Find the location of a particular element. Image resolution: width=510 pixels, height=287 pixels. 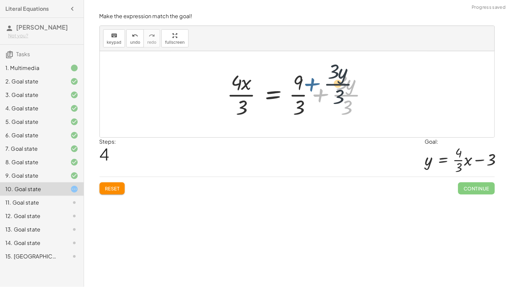

div: Not you? is located at coordinates (43, 36).